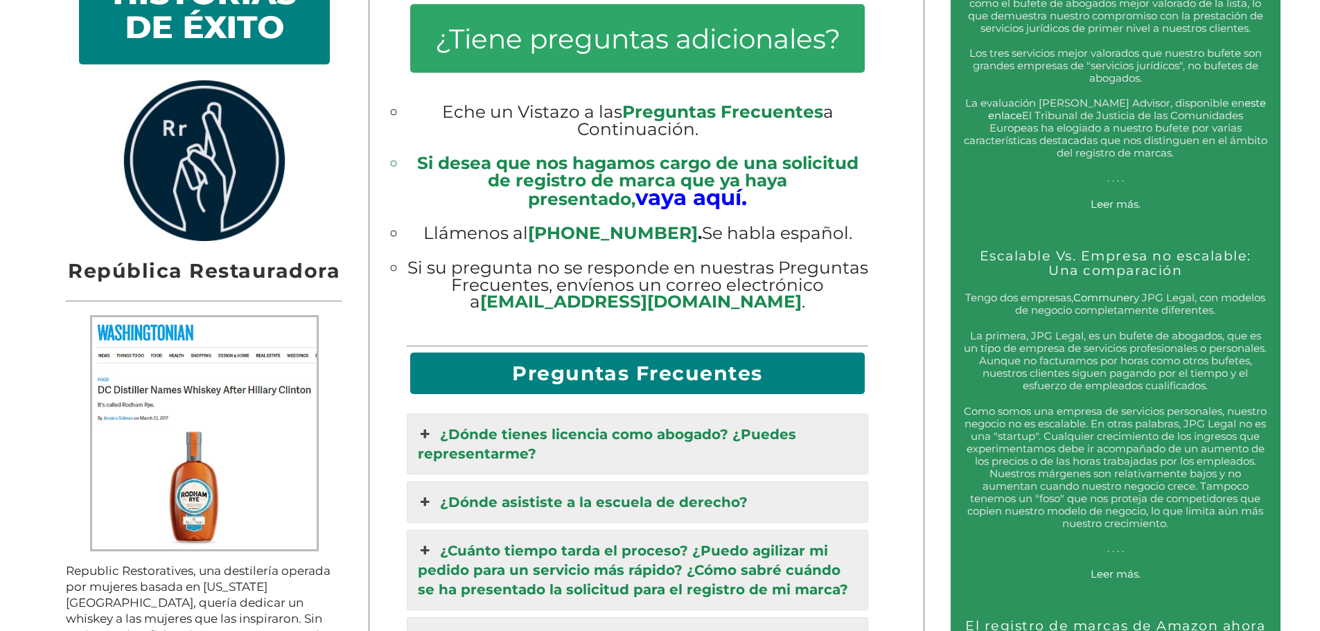 Image resolution: width=1320 pixels, height=631 pixels. I want to click on li: Si su pregunta no se responde en nuestras Preguntas Frecuentes, envíenos un correo electrónico a ., so click(638, 285).